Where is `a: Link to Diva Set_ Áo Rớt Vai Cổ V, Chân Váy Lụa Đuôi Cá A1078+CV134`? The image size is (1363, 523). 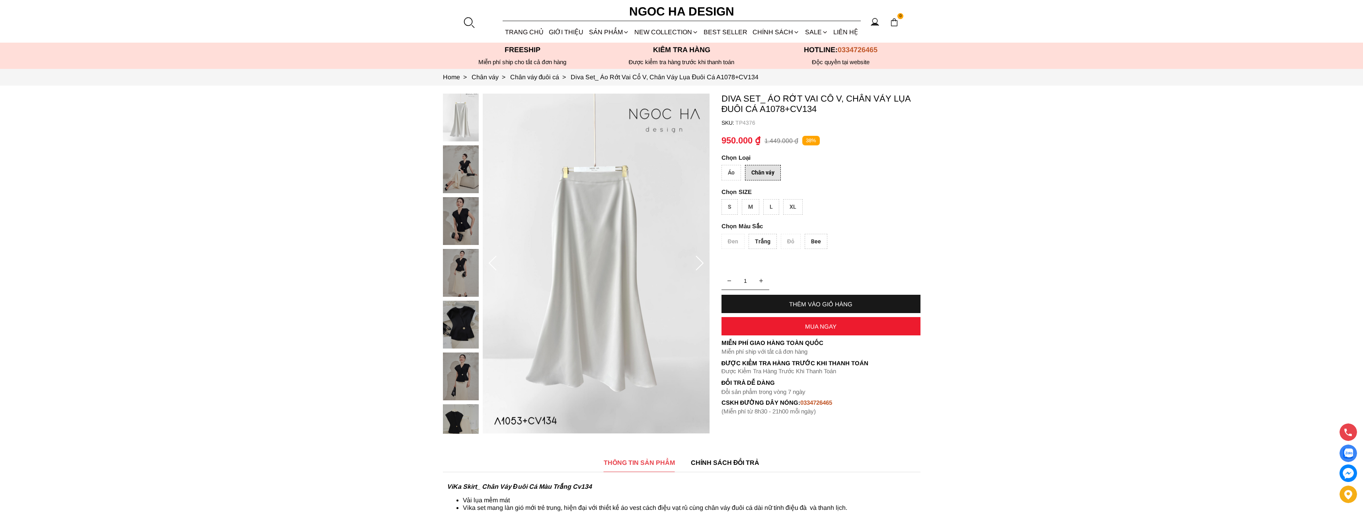 a: Link to Diva Set_ Áo Rớt Vai Cổ V, Chân Váy Lụa Đuôi Cá A1078+CV134 is located at coordinates (665, 77).